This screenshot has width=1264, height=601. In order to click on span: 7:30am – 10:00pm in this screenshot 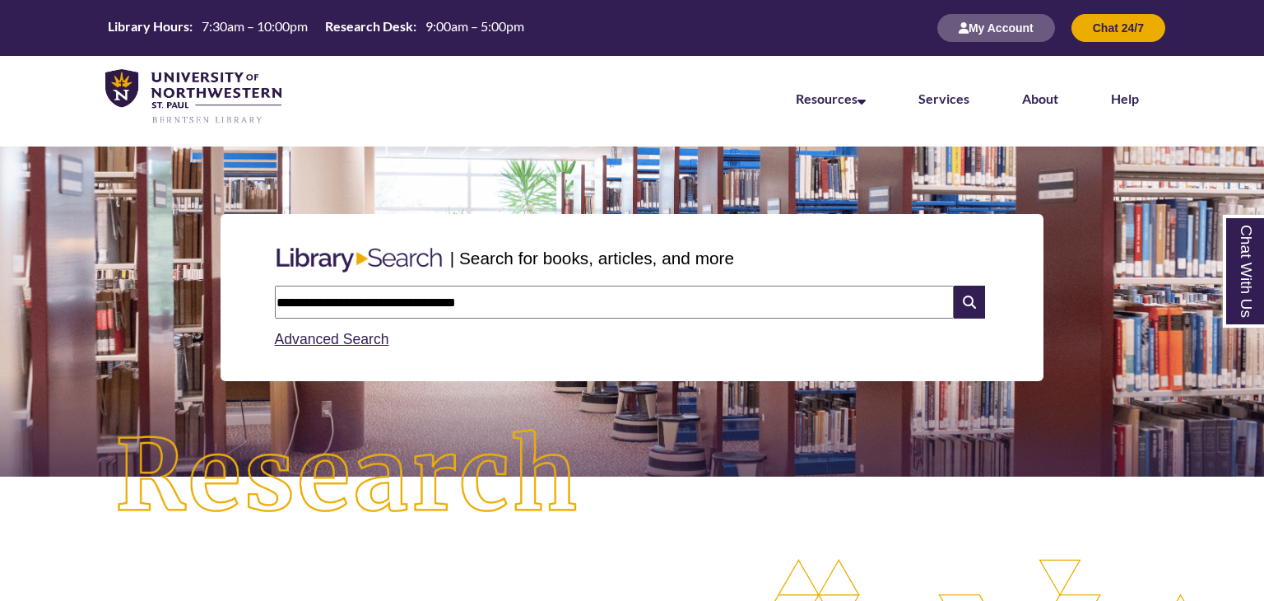, I will do `click(254, 26)`.